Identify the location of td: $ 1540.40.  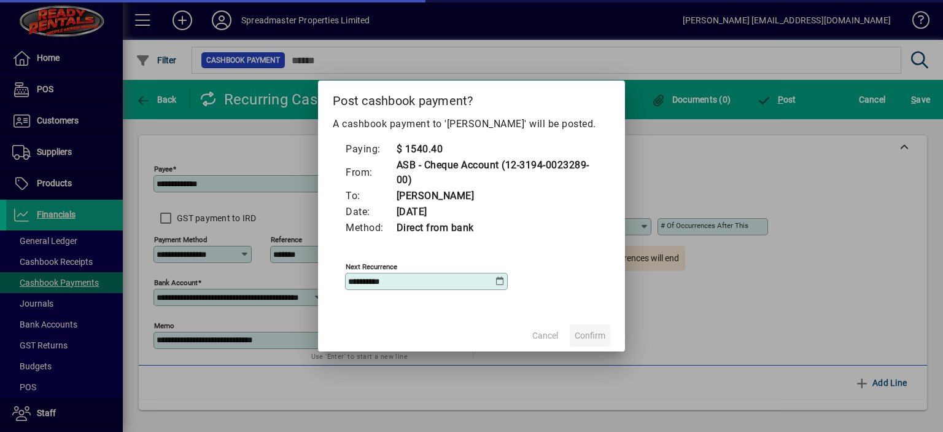
(497, 149).